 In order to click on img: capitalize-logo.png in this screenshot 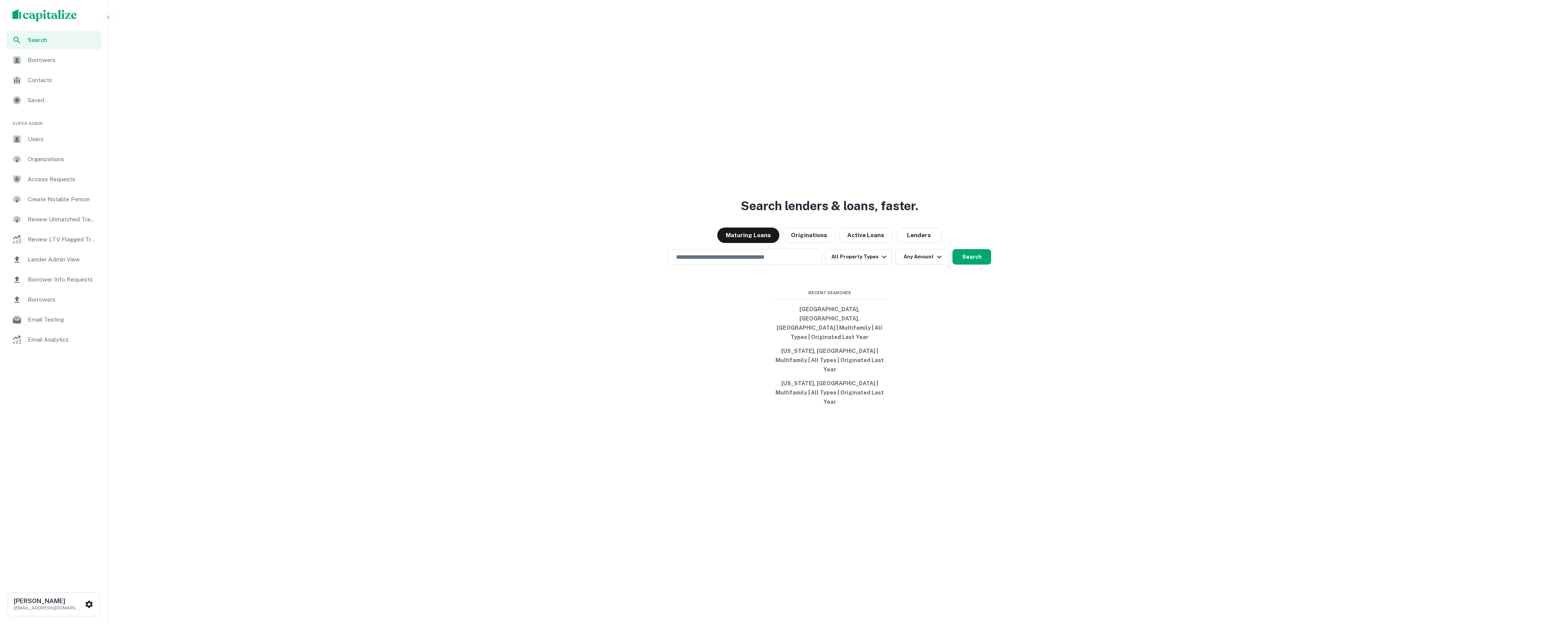, I will do `click(45, 15)`.